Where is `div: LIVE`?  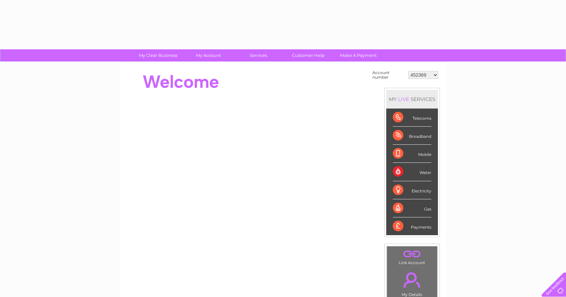
div: LIVE is located at coordinates (403, 99).